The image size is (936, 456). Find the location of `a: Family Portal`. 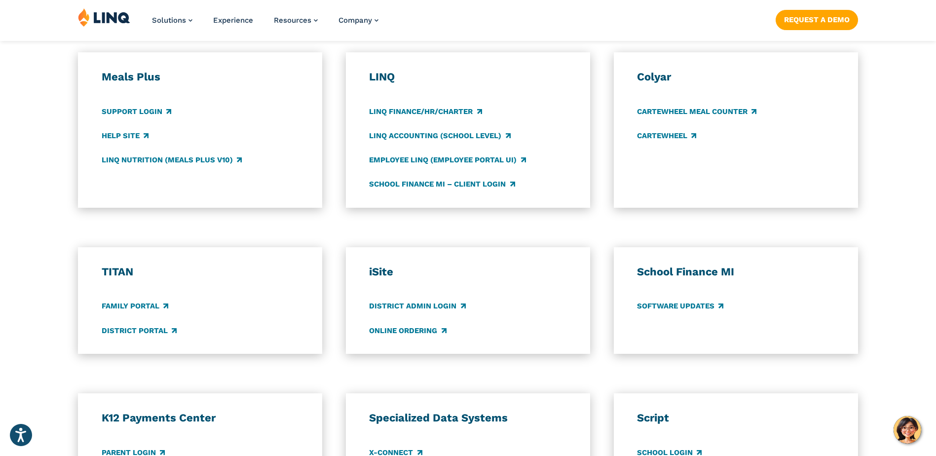

a: Family Portal is located at coordinates (135, 306).